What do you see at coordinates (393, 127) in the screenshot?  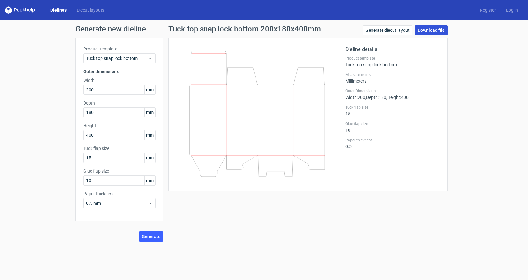 I see `div: 10` at bounding box center [393, 127].